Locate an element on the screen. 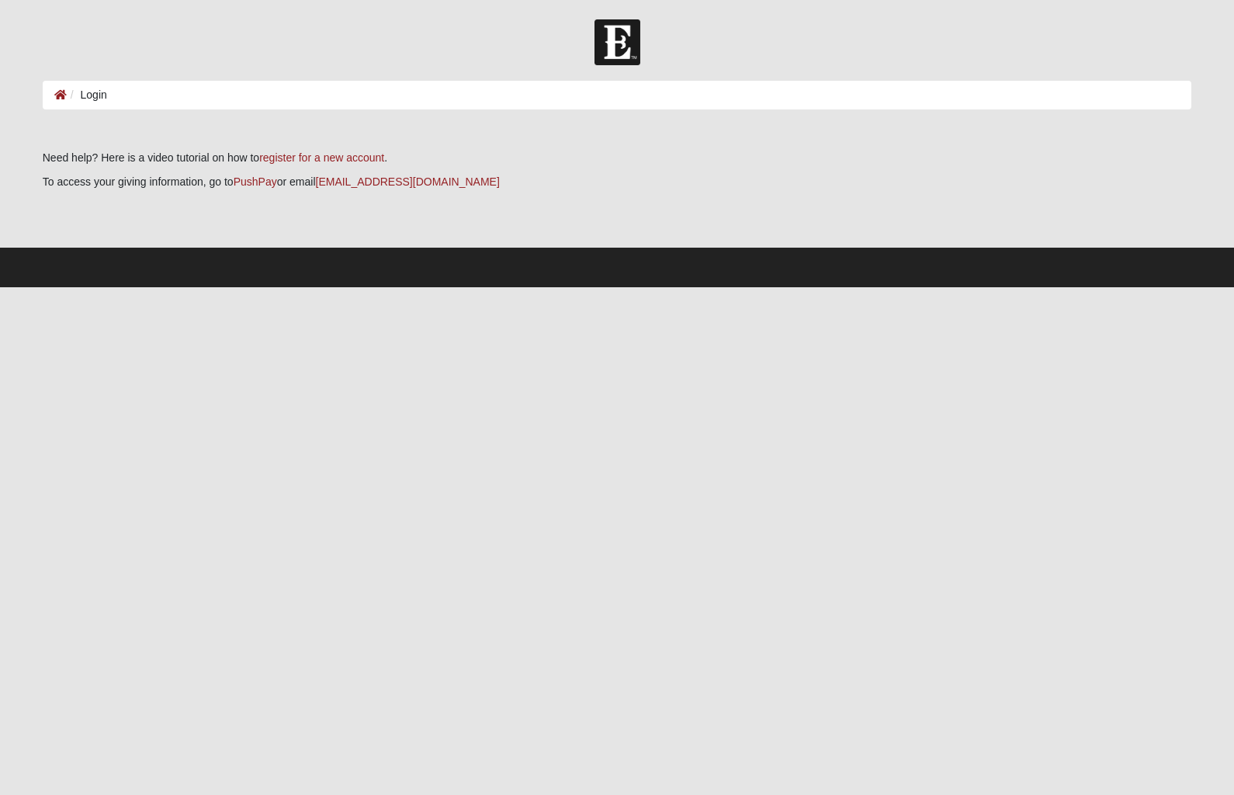  img: Church of Eleven22 Logo is located at coordinates (617, 42).